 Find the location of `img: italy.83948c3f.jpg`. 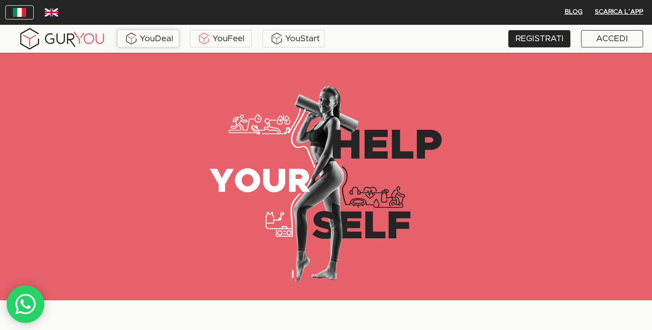

img: italy.83948c3f.jpg is located at coordinates (20, 12).